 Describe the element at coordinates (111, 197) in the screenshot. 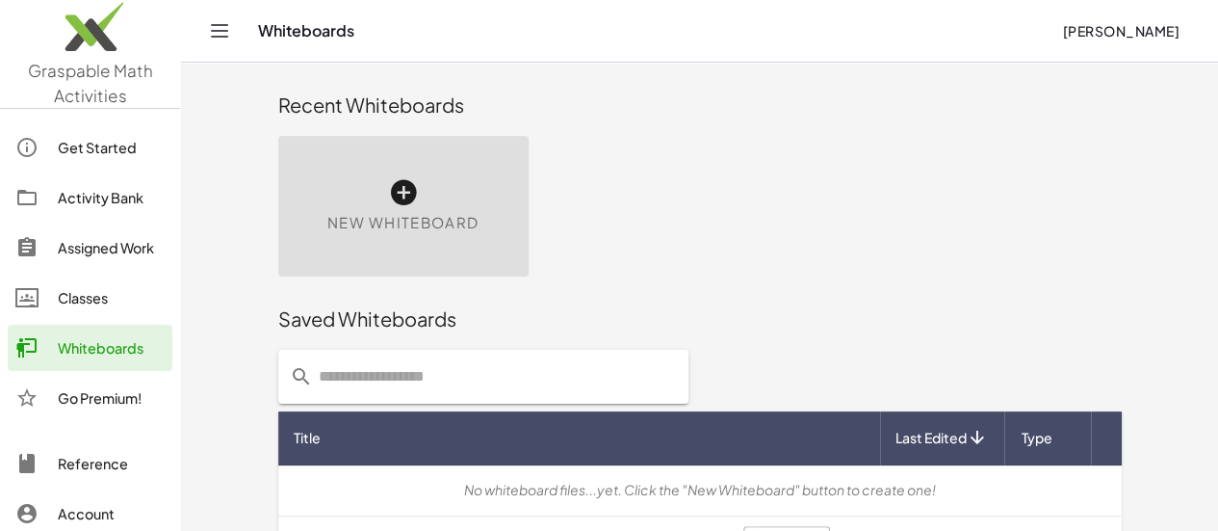

I see `div: Activity Bank` at that location.